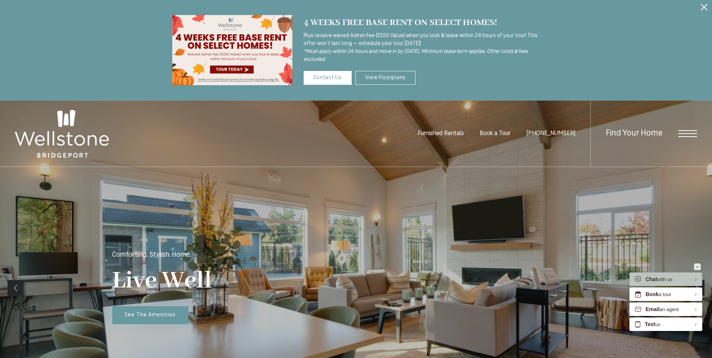 This screenshot has width=712, height=358. What do you see at coordinates (688, 134) in the screenshot?
I see `button: Open Menu` at bounding box center [688, 134].